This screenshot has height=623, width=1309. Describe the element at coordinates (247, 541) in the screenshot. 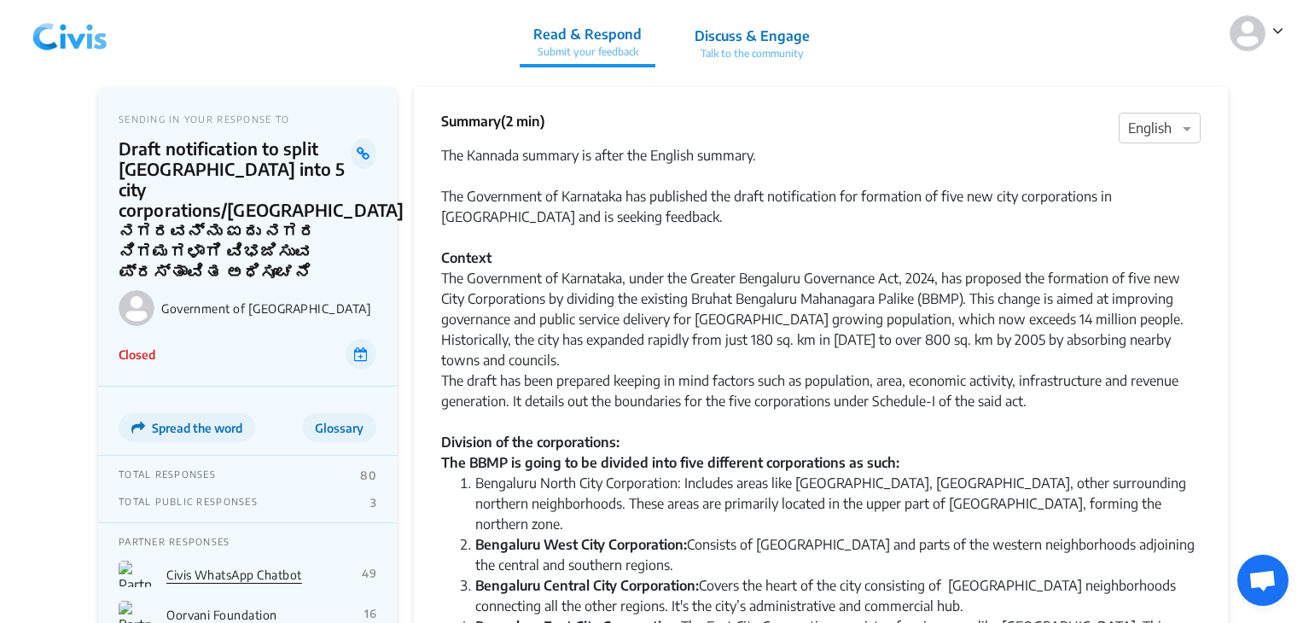

I see `p: PARTNER RESPONSES` at that location.